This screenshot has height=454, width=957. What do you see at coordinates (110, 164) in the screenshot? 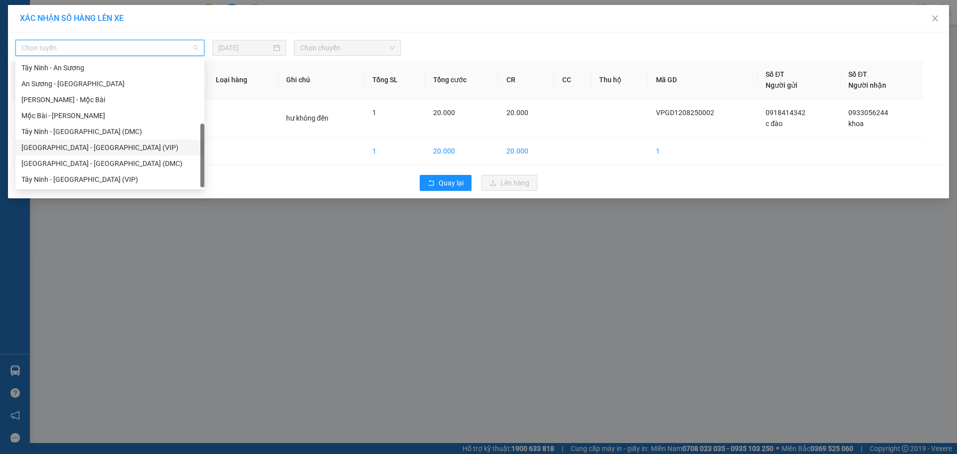
I see `div: Sài Gòn - Tây Ninh (DMC)` at bounding box center [110, 164].